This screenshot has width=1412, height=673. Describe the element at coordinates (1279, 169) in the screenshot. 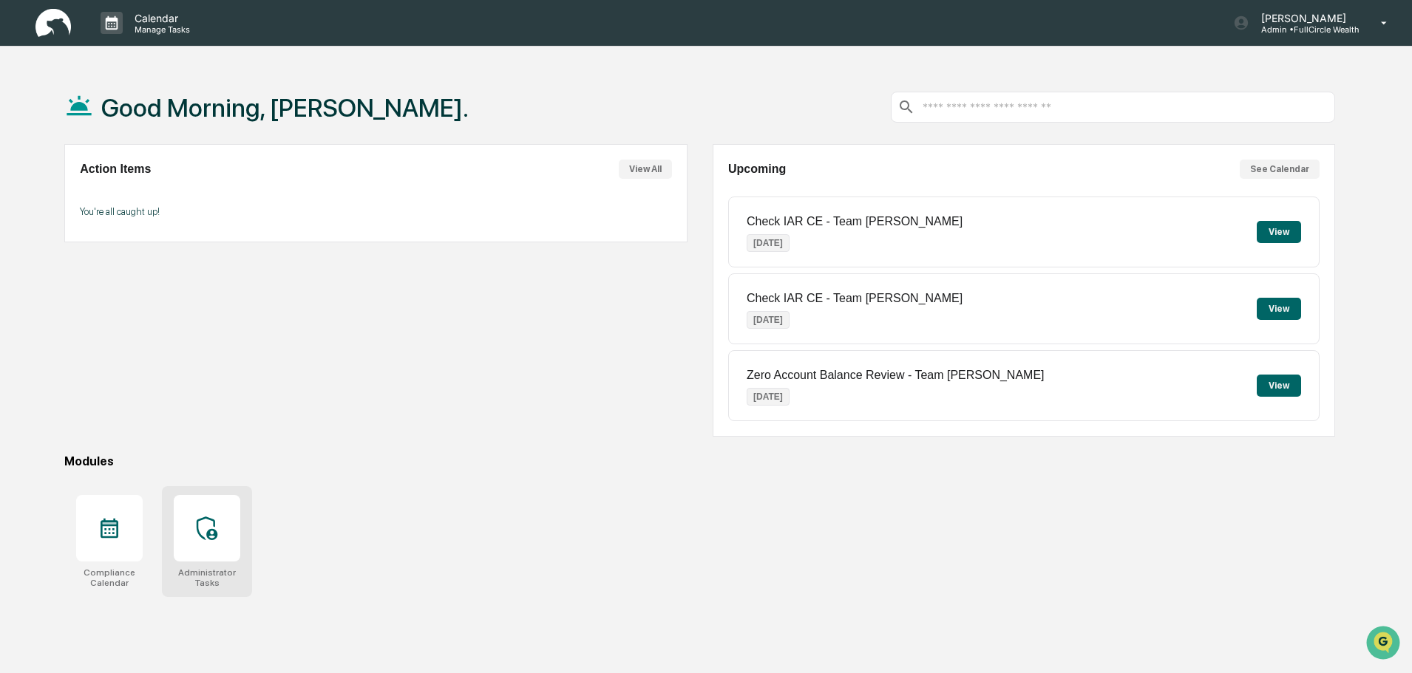

I see `button: See Calendar` at that location.